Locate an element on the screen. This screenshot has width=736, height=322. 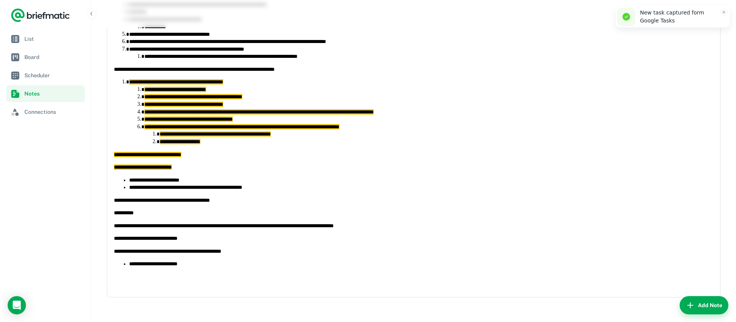
a: Notes is located at coordinates (45, 94).